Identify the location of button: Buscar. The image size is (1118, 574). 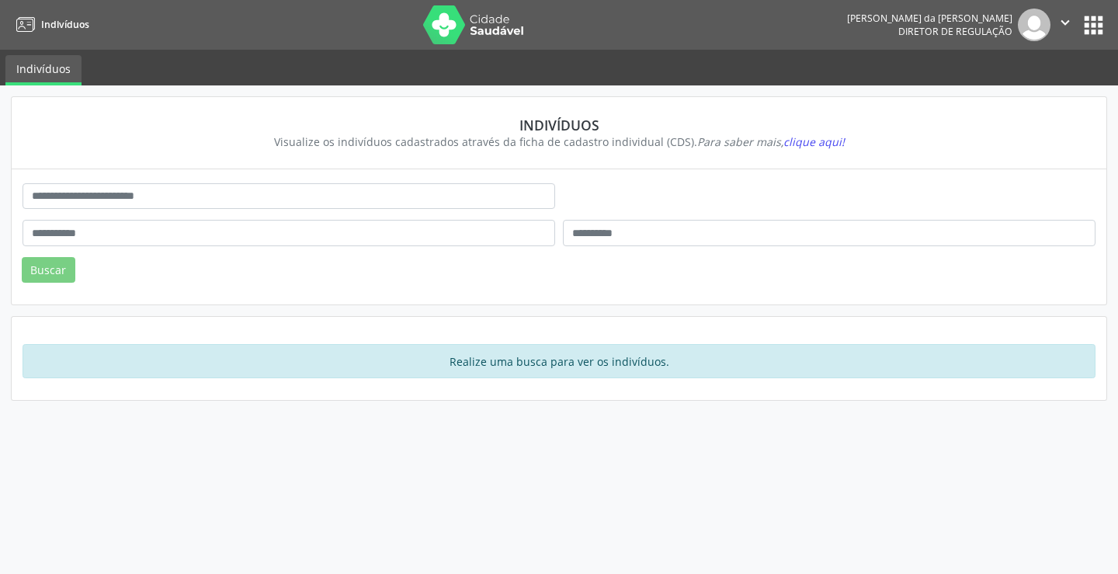
(48, 270).